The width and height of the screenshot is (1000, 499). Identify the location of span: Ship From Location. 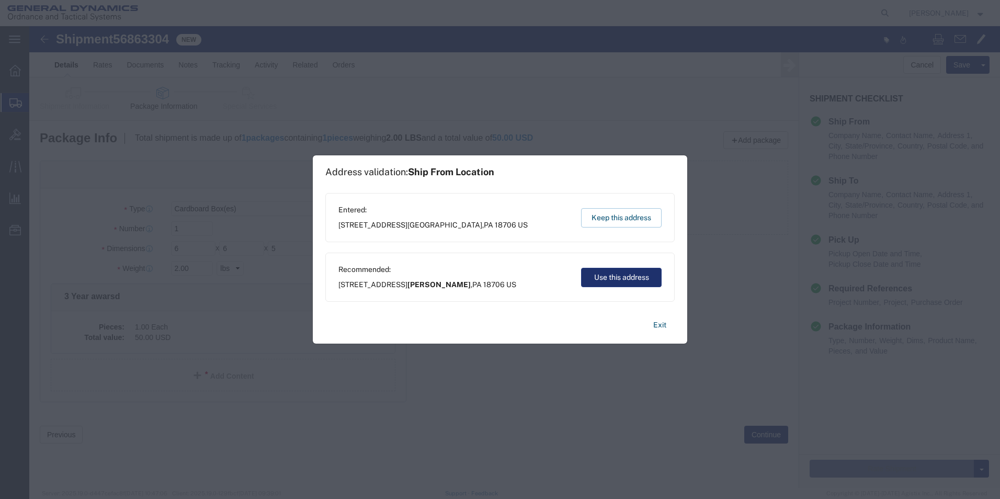
(451, 171).